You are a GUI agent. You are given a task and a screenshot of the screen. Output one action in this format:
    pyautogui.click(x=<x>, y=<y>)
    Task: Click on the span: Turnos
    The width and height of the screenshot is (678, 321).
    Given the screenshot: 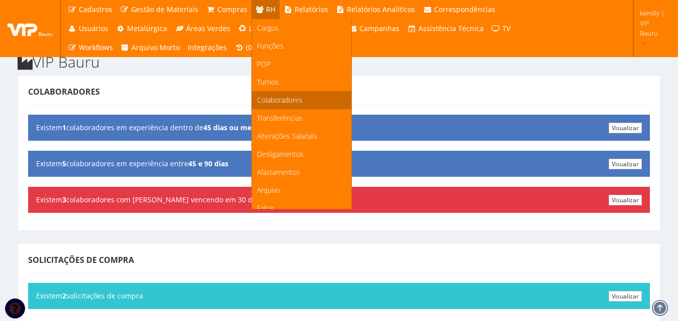 What is the action you would take?
    pyautogui.click(x=267, y=82)
    